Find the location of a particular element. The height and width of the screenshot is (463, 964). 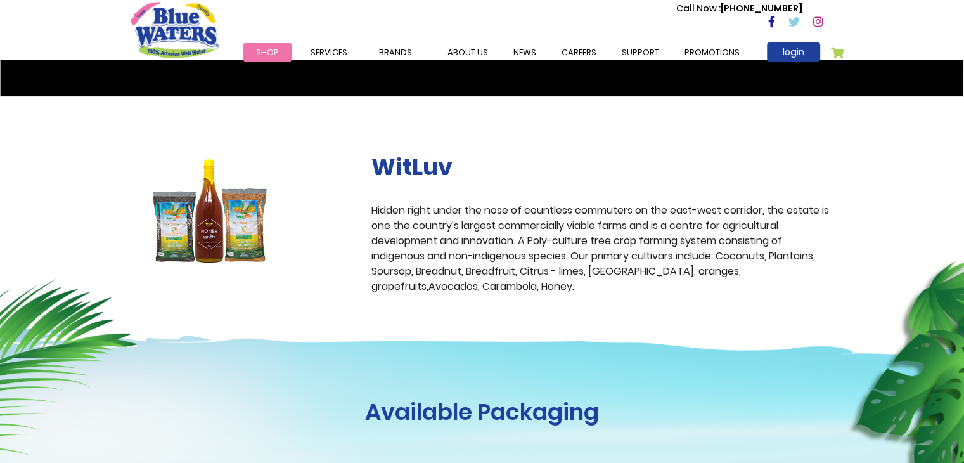

span: Services is located at coordinates (329, 52).